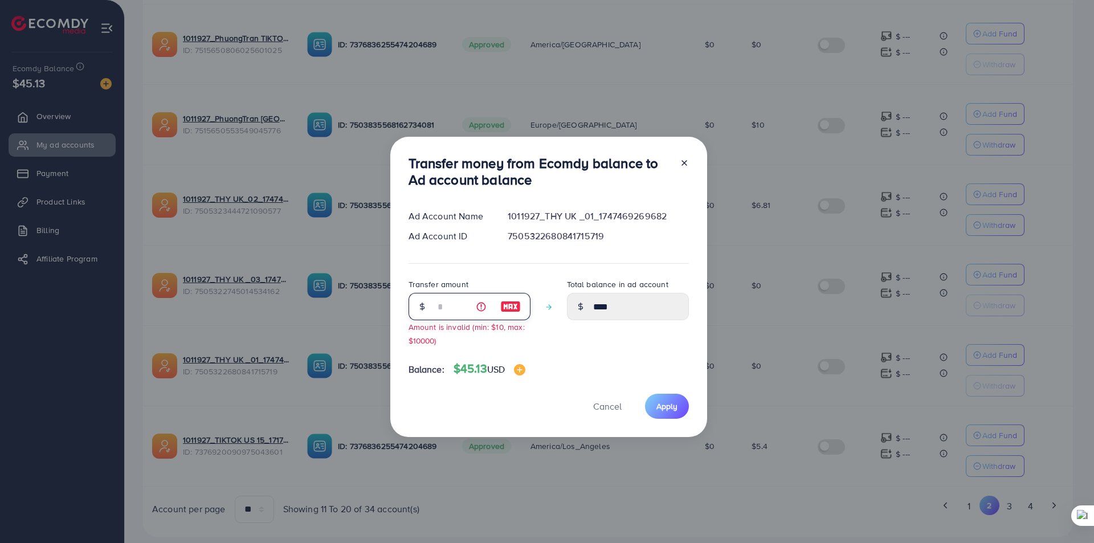  I want to click on h3: Transfer money from Ecomdy balance to Ad account balance, so click(540, 172).